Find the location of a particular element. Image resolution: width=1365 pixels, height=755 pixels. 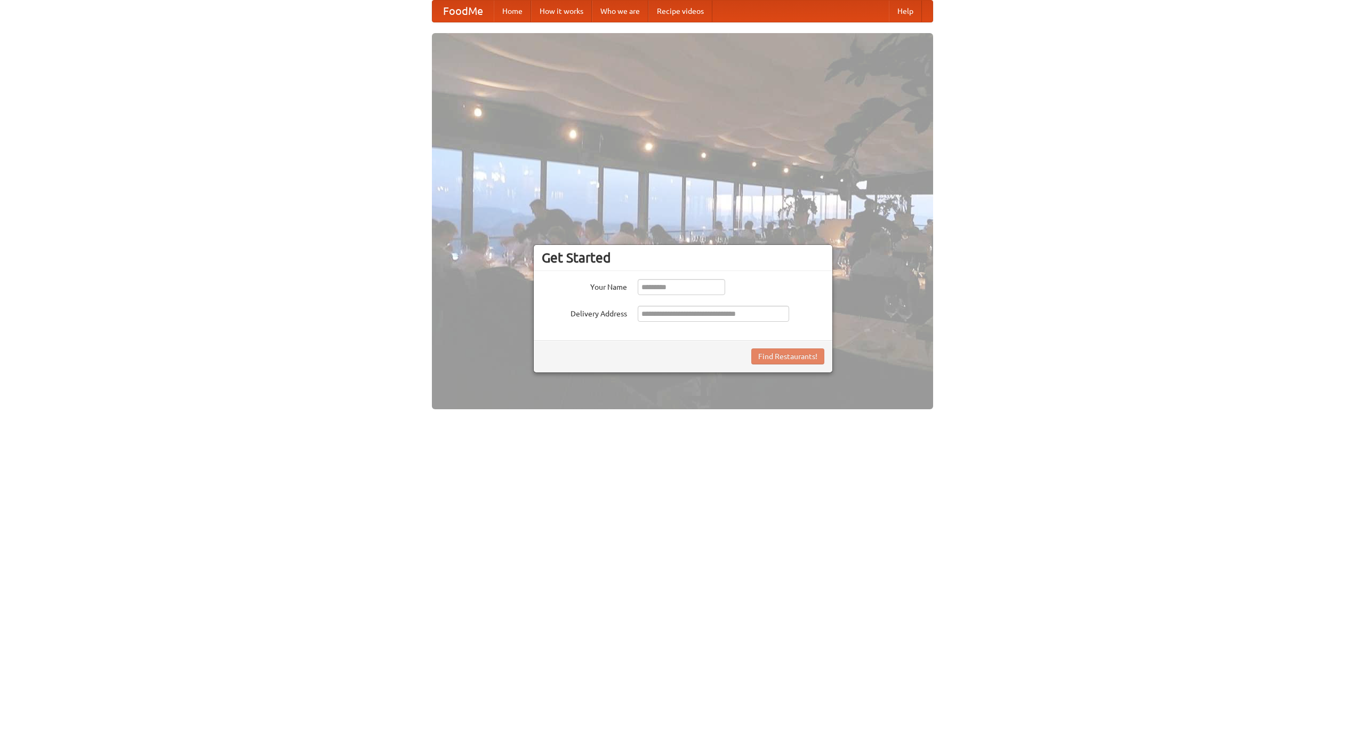

label: Delivery Address is located at coordinates (584, 312).